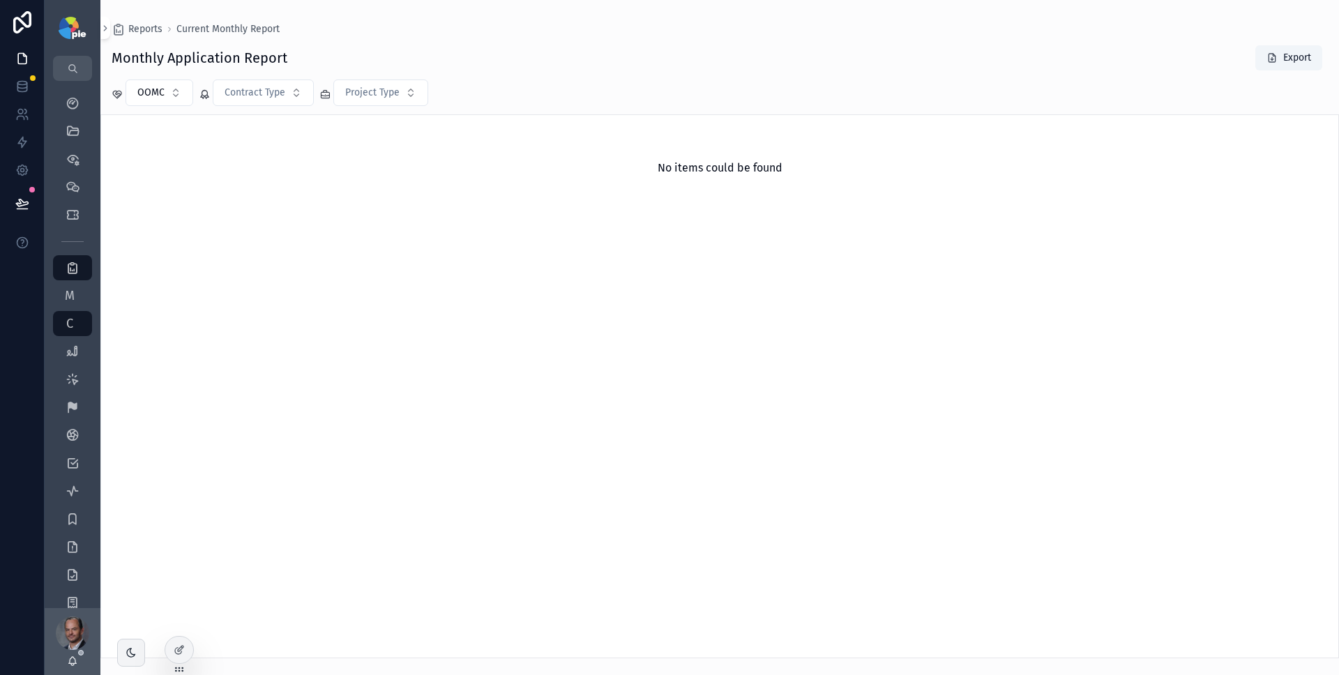  I want to click on span: C, so click(70, 324).